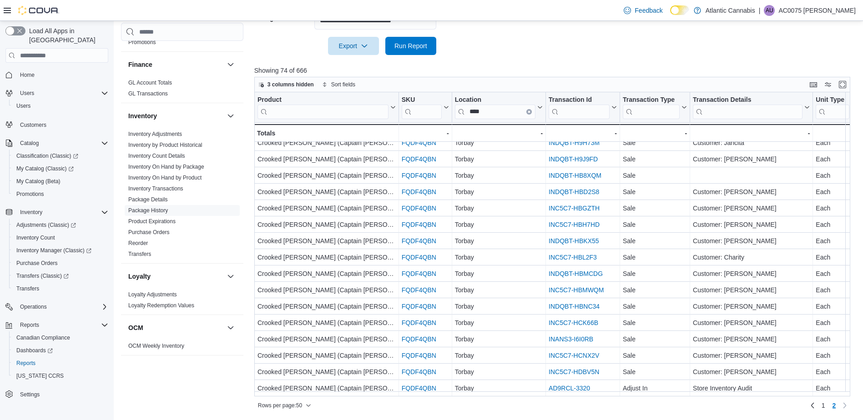 This screenshot has height=420, width=863. Describe the element at coordinates (38, 181) in the screenshot. I see `a: My Catalog (Beta)` at that location.